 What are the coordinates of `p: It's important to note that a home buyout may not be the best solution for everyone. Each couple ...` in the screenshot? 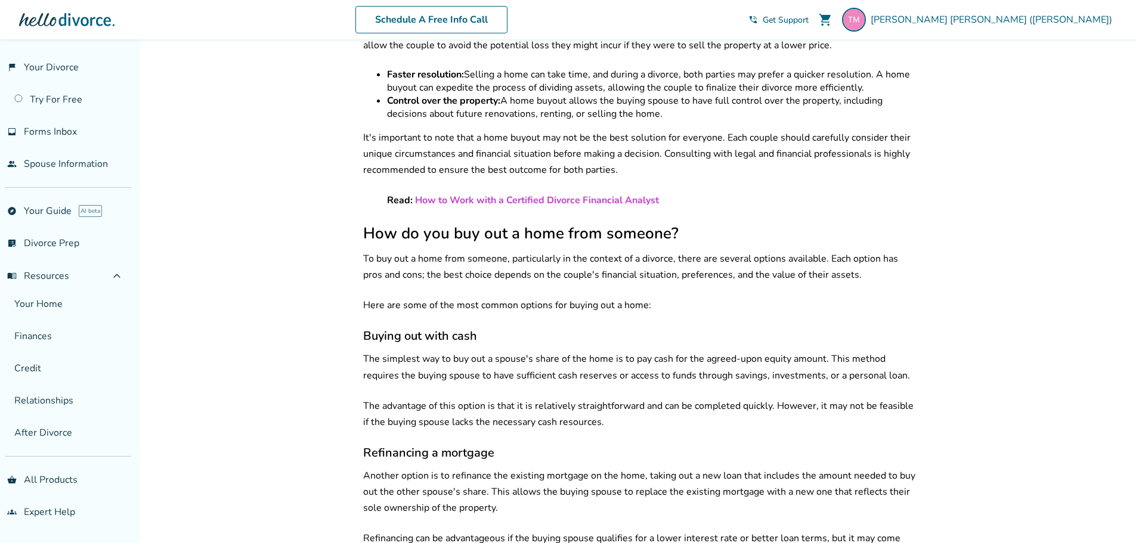 It's located at (640, 154).